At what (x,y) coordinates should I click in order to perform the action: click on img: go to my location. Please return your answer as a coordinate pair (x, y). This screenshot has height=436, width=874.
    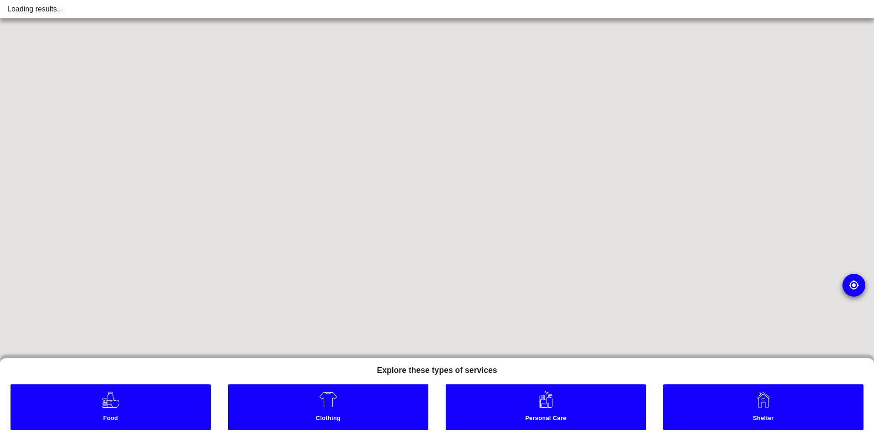
    Looking at the image, I should click on (854, 285).